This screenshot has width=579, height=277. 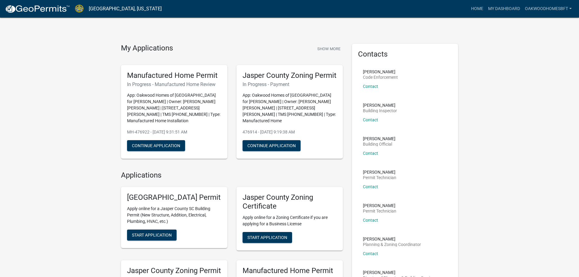 I want to click on p: Building Inspector, so click(x=380, y=111).